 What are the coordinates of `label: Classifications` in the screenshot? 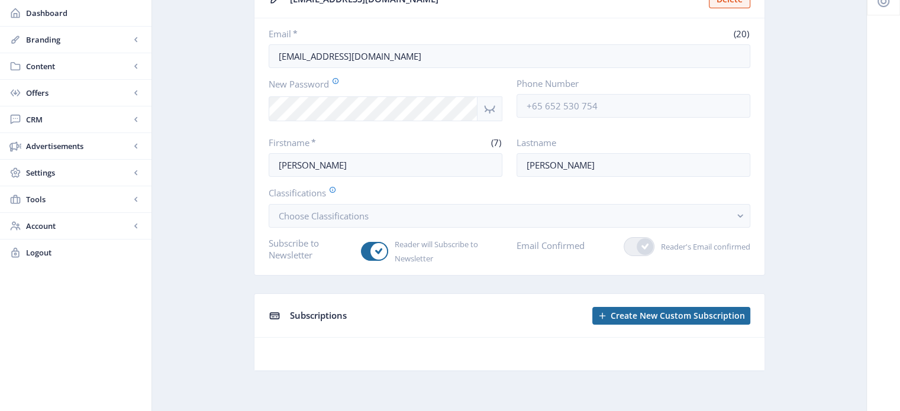 It's located at (505, 193).